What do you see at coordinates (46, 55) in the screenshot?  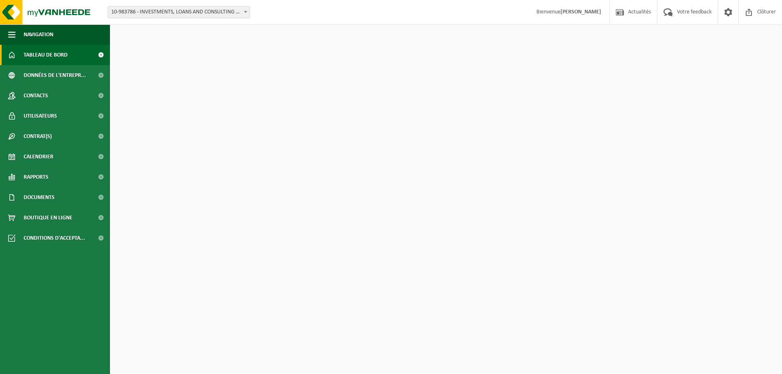 I see `span: Tableau de bord` at bounding box center [46, 55].